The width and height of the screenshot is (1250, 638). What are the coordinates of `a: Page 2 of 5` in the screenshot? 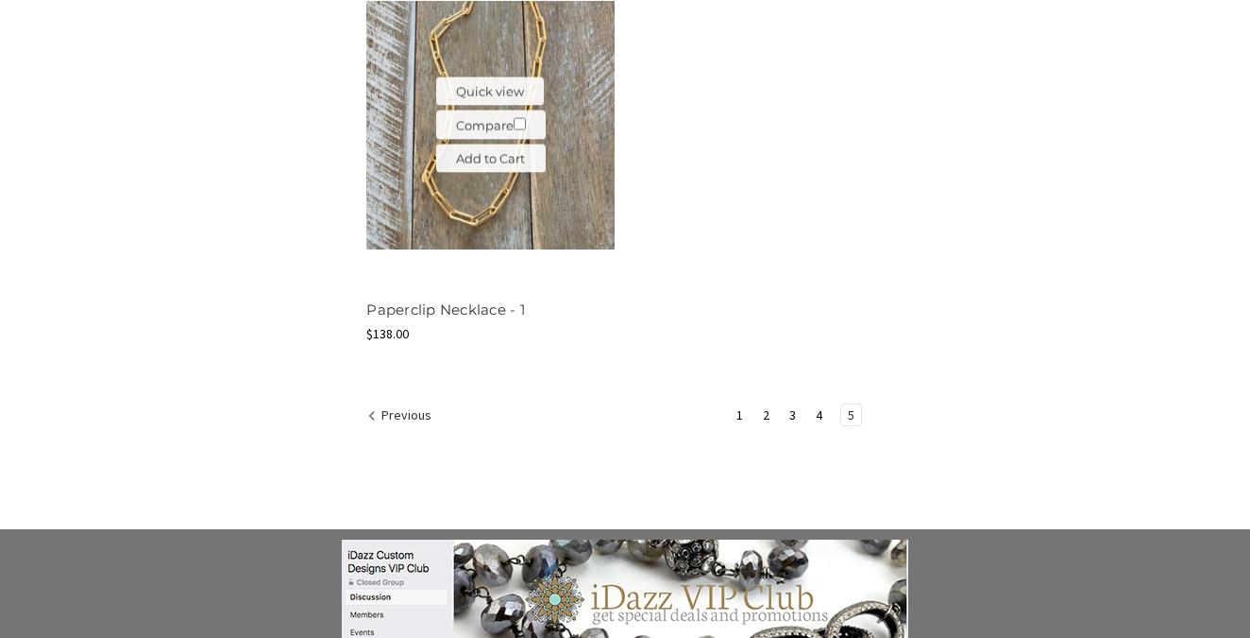 It's located at (766, 415).